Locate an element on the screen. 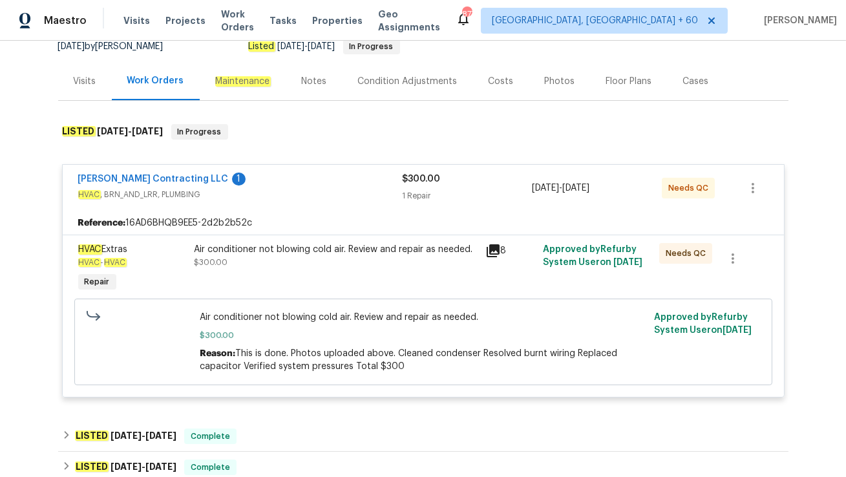  div: Work Orders is located at coordinates (156, 81).